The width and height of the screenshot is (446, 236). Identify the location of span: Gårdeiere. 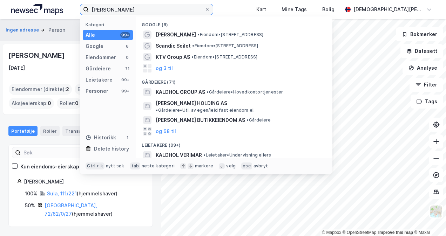
(258, 120).